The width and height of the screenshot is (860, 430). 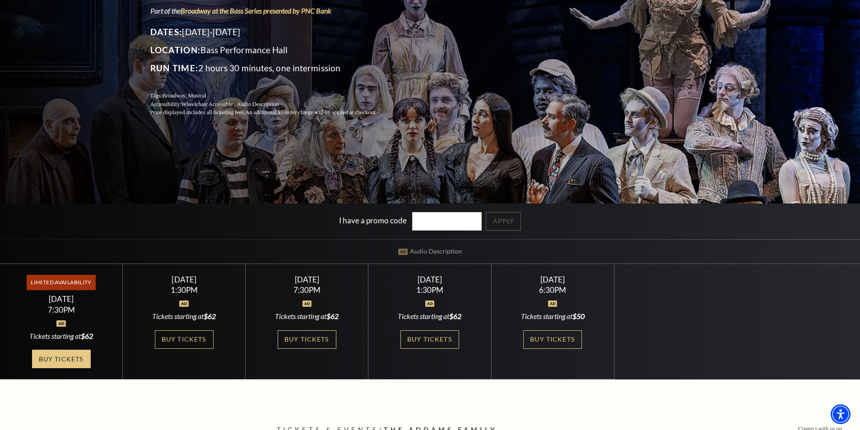 What do you see at coordinates (275, 68) in the screenshot?
I see `p: 2 hours 30 minutes, one intermission` at bounding box center [275, 68].